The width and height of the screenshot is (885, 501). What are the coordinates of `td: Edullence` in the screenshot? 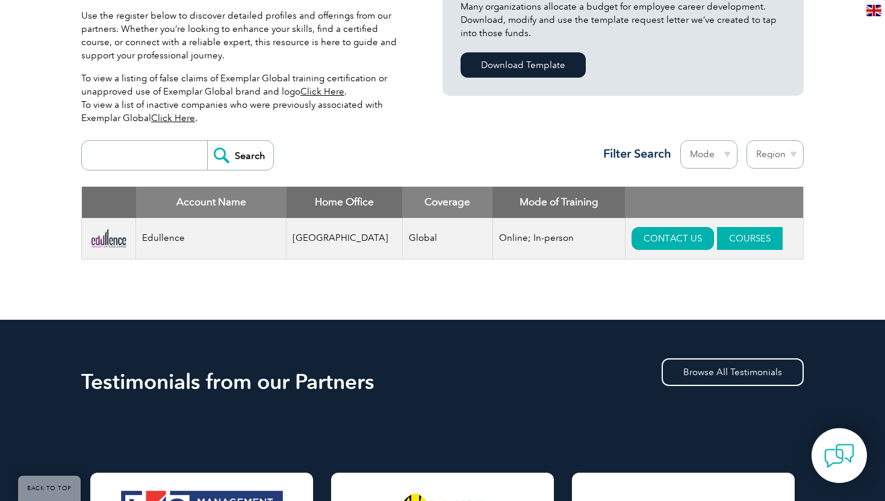 It's located at (211, 238).